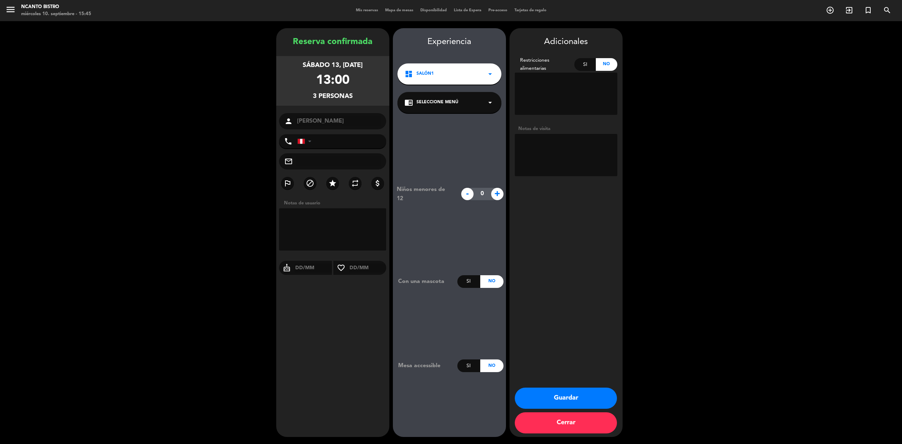 This screenshot has width=902, height=444. I want to click on i: exit_to_app, so click(850, 10).